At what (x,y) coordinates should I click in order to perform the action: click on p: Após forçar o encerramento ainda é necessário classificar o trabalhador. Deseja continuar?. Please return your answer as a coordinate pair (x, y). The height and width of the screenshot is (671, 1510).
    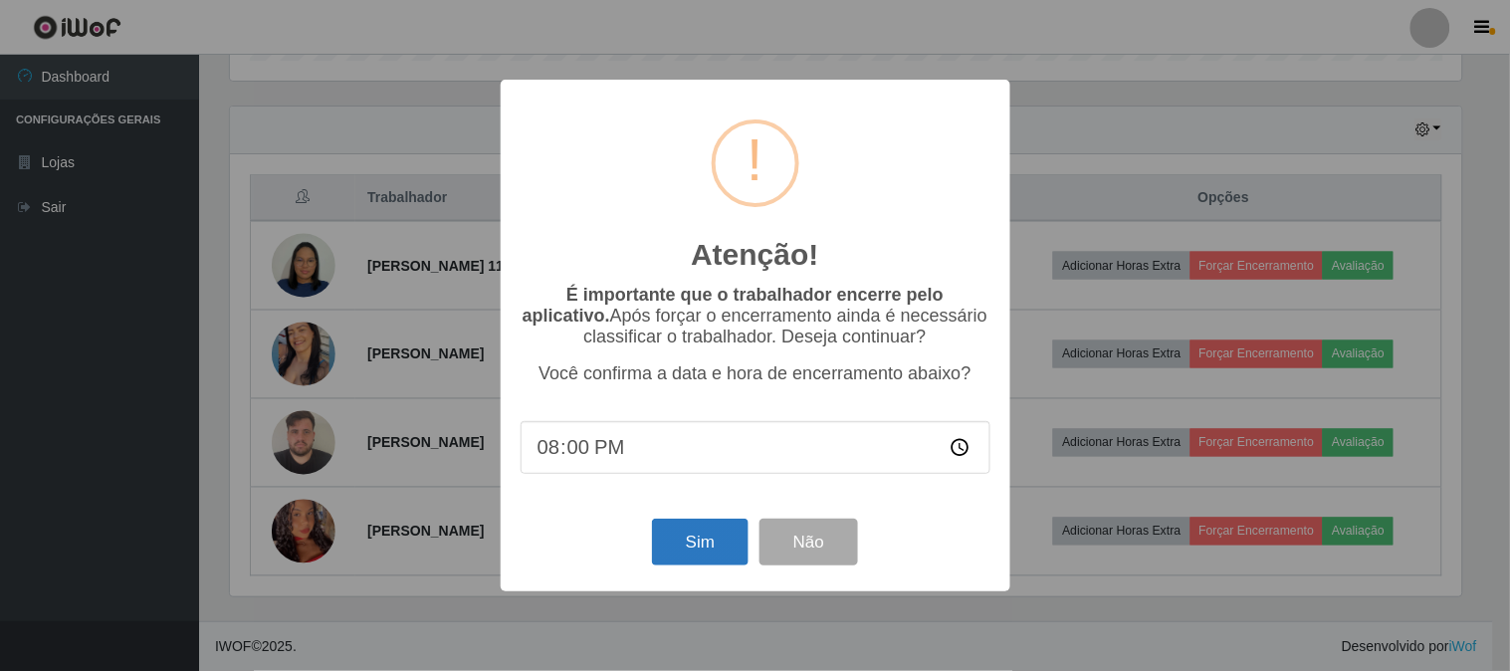
    Looking at the image, I should click on (756, 316).